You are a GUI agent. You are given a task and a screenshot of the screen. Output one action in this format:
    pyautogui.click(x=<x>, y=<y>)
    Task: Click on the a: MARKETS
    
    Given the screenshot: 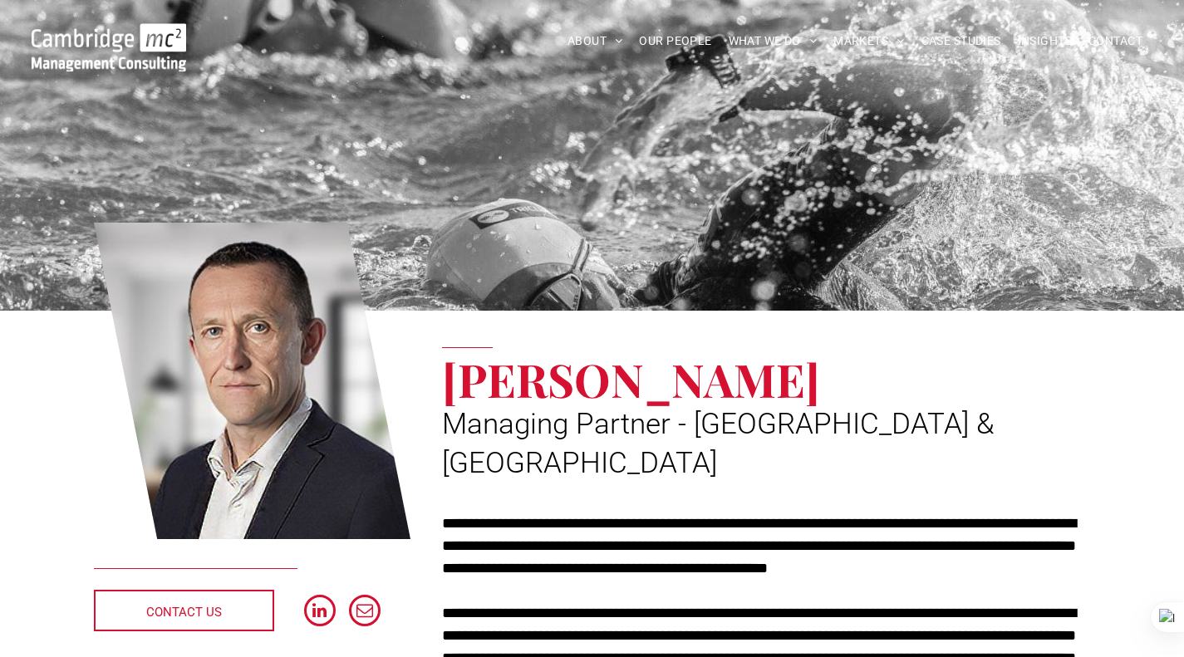 What is the action you would take?
    pyautogui.click(x=869, y=41)
    